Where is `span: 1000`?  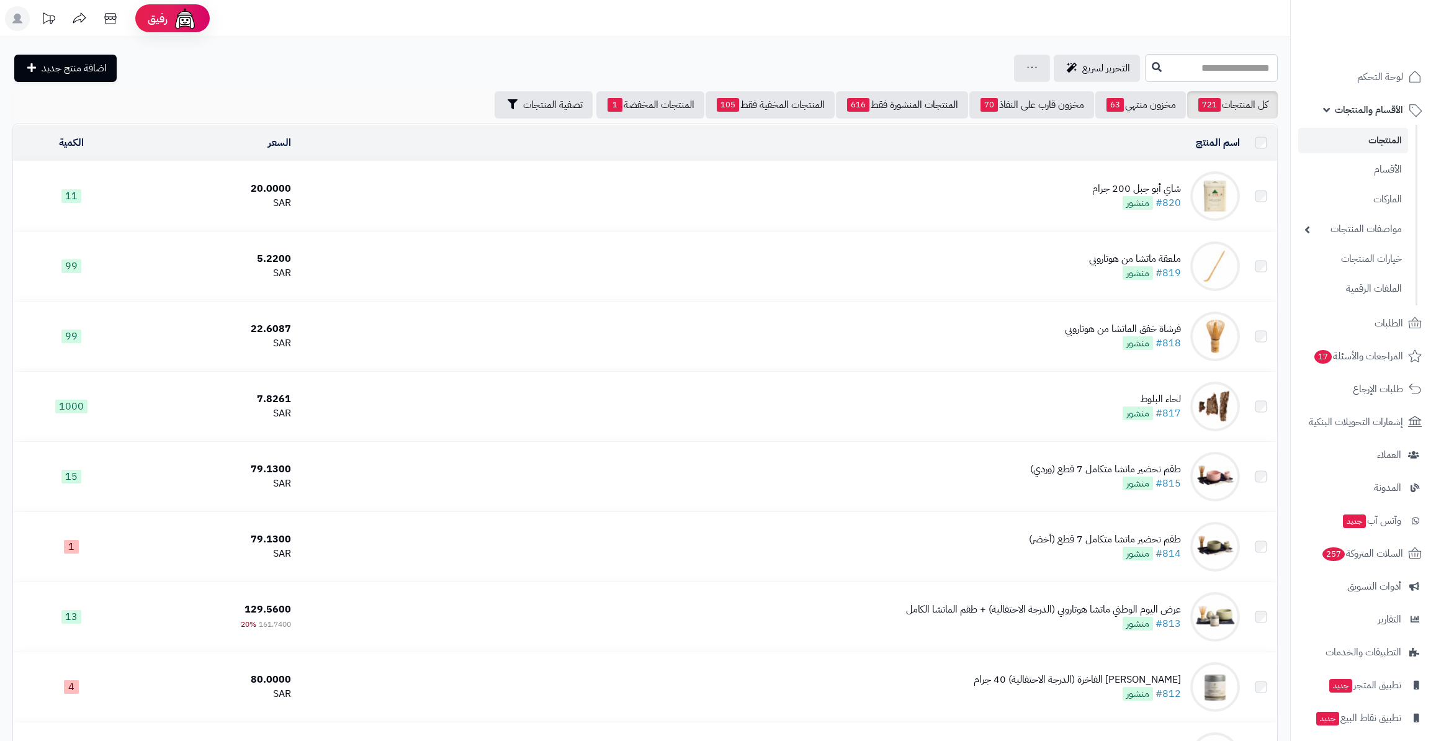
span: 1000 is located at coordinates (71, 406).